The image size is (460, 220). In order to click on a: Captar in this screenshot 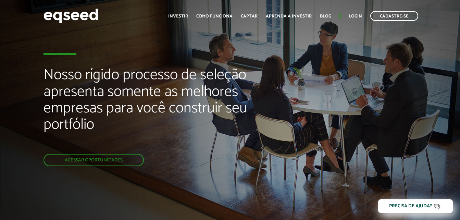, I will do `click(249, 16)`.